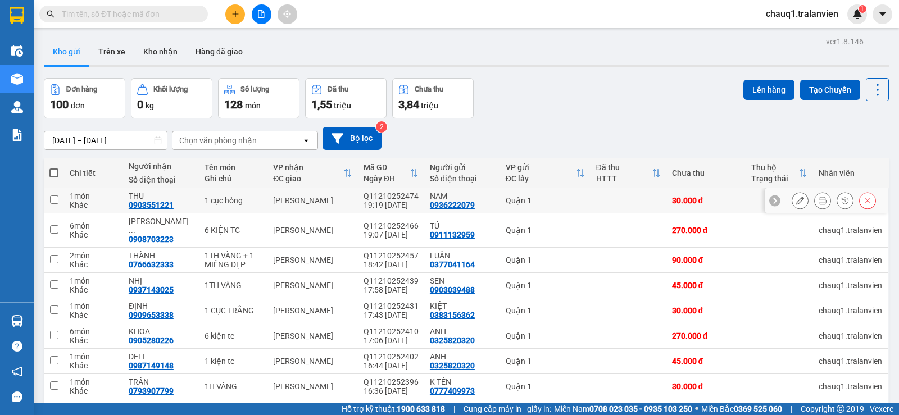 The width and height of the screenshot is (899, 415). What do you see at coordinates (233, 336) in the screenshot?
I see `div: 6 kiện tc` at bounding box center [233, 336].